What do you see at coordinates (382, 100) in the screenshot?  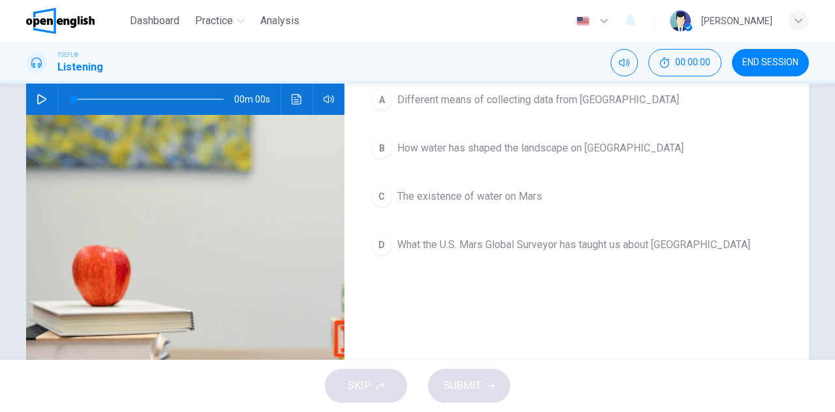 I see `div: A` at bounding box center [382, 100].